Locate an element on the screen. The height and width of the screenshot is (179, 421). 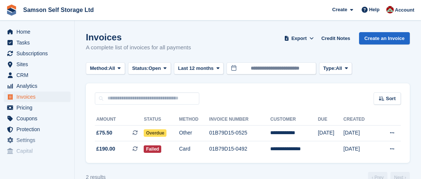
span: Settings is located at coordinates (39, 140).